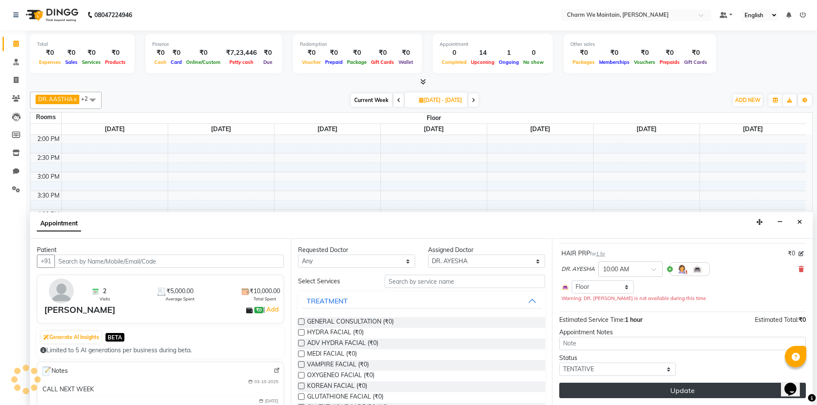  I want to click on span: Petty cash, so click(241, 62).